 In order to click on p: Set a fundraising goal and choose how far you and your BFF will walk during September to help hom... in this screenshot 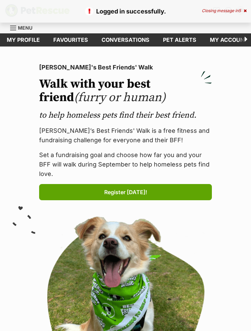, I will do `click(125, 165)`.